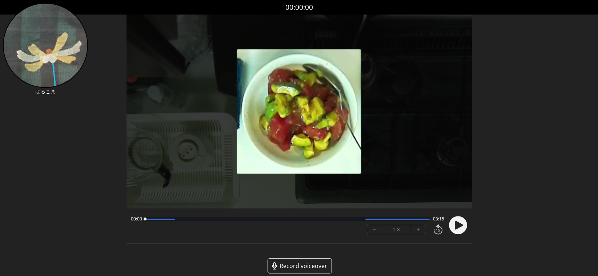 This screenshot has width=598, height=276. What do you see at coordinates (303, 266) in the screenshot?
I see `span: Record voiceover` at bounding box center [303, 266].